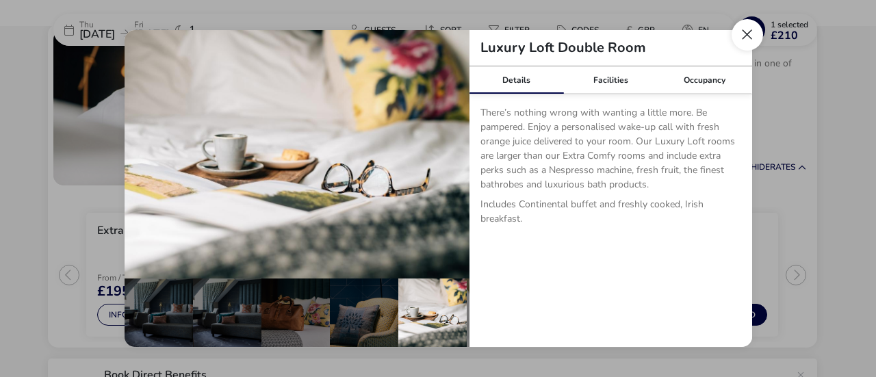  Describe the element at coordinates (517, 80) in the screenshot. I see `div: Details` at that location.